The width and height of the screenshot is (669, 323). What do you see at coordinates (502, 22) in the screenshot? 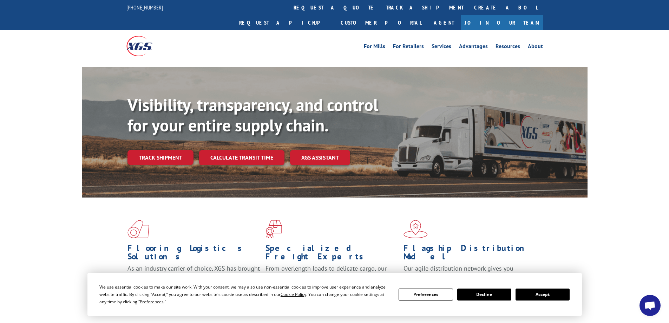
I see `a: Join Our Team` at bounding box center [502, 22].